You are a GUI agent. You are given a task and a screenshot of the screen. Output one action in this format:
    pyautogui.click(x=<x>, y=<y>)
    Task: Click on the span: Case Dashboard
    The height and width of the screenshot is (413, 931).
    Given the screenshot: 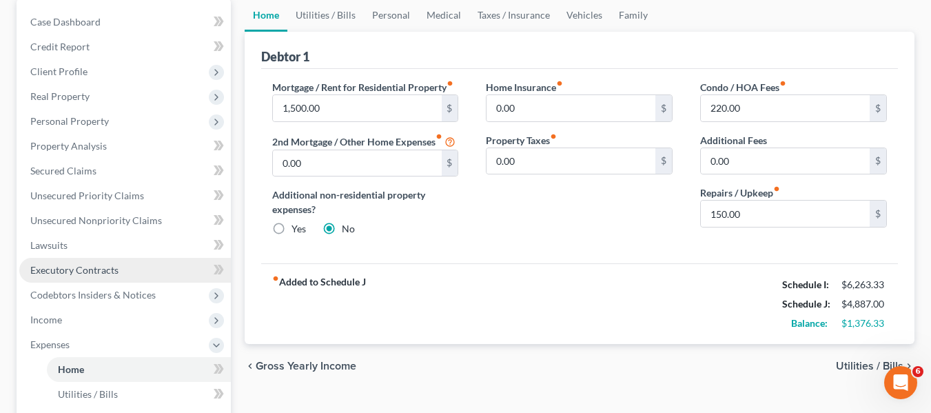 What is the action you would take?
    pyautogui.click(x=65, y=21)
    